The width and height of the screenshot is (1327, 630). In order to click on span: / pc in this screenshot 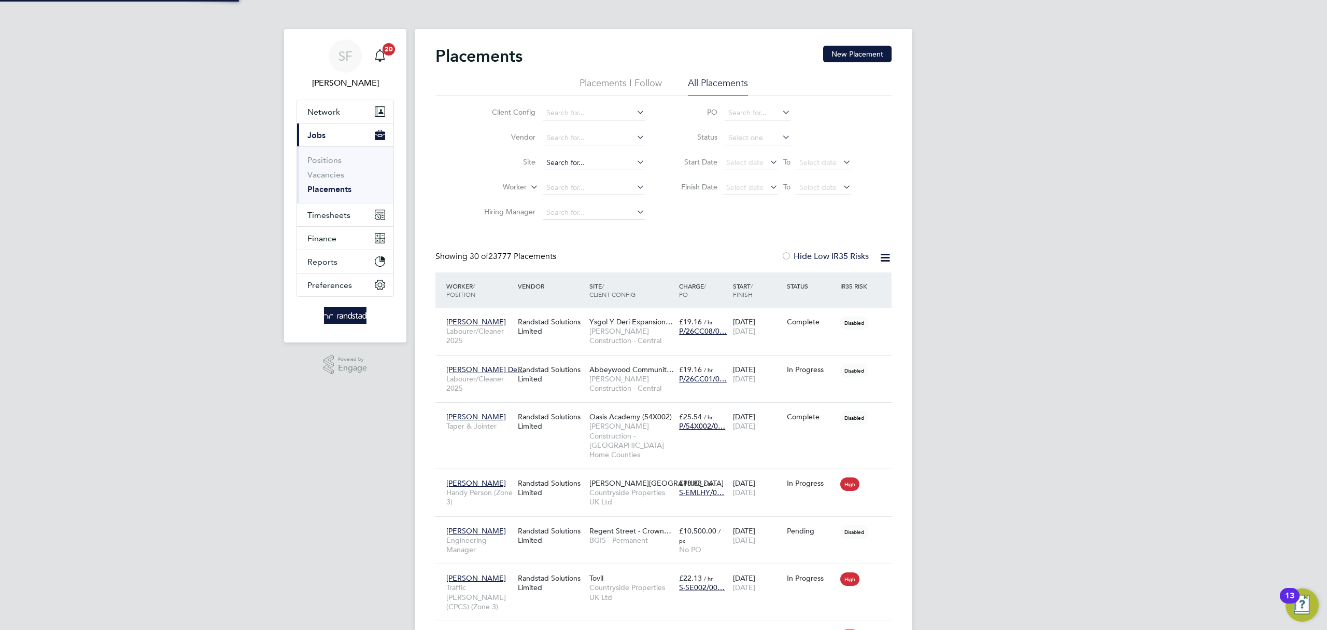, I will do `click(700, 535)`.